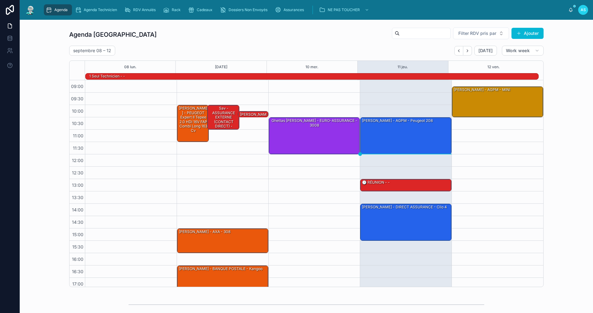 The height and width of the screenshot is (313, 593). What do you see at coordinates (245, 10) in the screenshot?
I see `a: Dossiers Non Envoyés` at bounding box center [245, 10].